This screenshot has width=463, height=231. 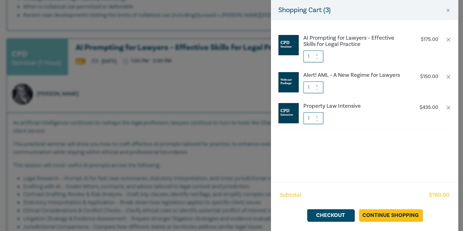 I want to click on img: CPD%20Seminar.jpg, so click(x=288, y=45).